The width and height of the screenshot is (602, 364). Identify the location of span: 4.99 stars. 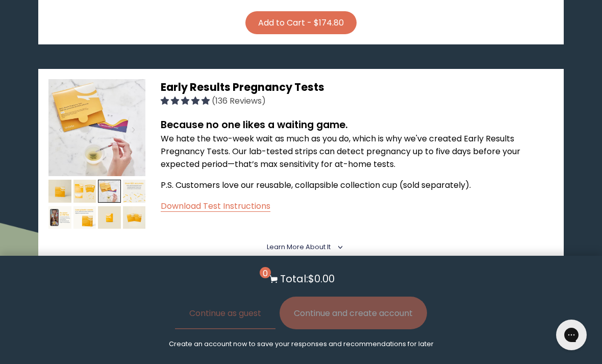
(186, 101).